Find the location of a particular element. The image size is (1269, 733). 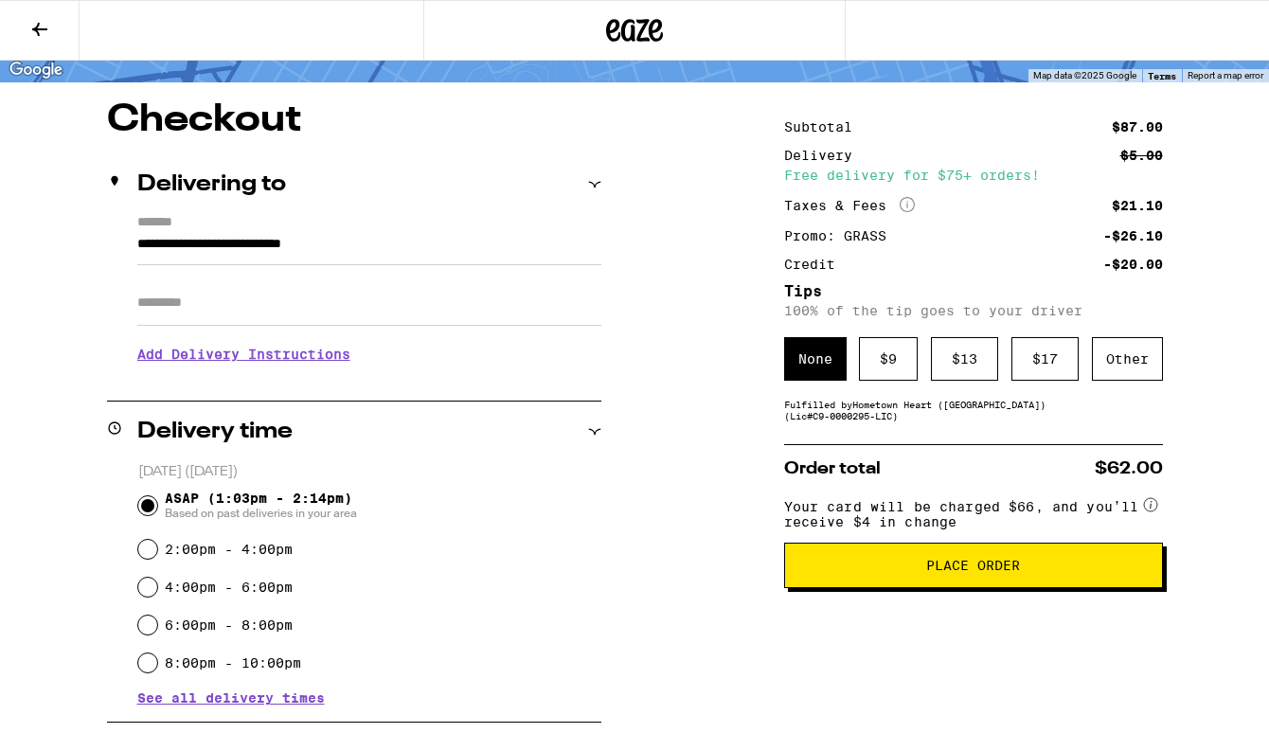

div: $5.00 is located at coordinates (1141, 155).